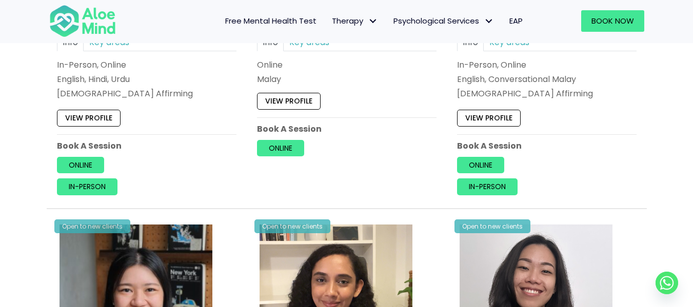 The width and height of the screenshot is (693, 307). I want to click on span: Therapy, so click(355, 21).